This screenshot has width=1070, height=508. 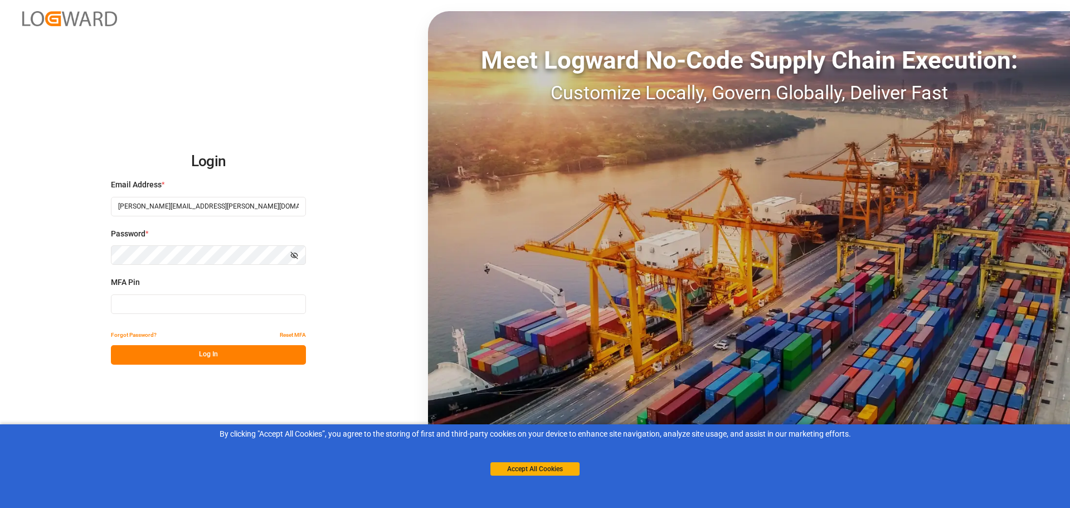 I want to click on img: Logward_new_orange.png, so click(x=70, y=18).